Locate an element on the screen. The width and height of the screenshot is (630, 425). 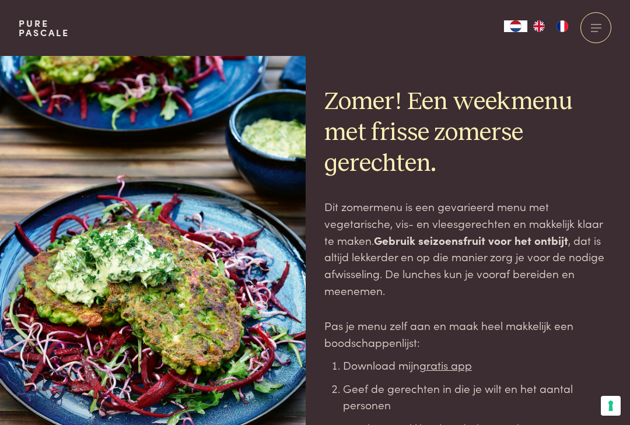
p: Pas je menu zelf aan en maak heel makkelijk een boodschappenlijst: is located at coordinates (468, 334).